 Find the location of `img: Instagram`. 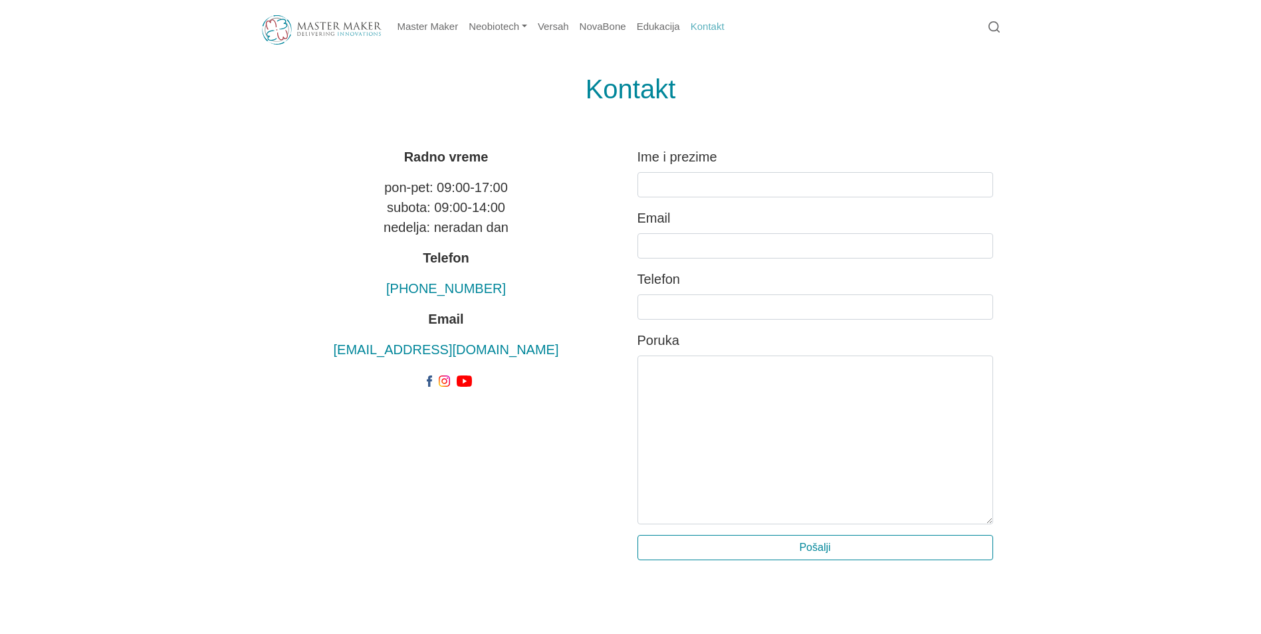

img: Instagram is located at coordinates (444, 381).